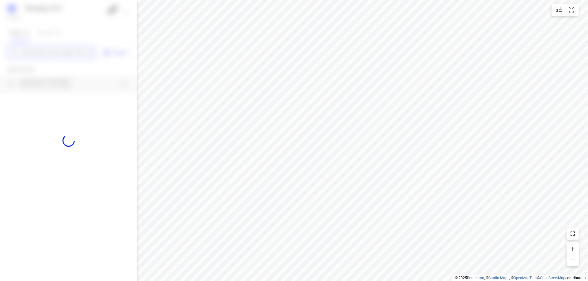 The height and width of the screenshot is (281, 588). What do you see at coordinates (552, 278) in the screenshot?
I see `a: OpenStreetMap` at bounding box center [552, 278].